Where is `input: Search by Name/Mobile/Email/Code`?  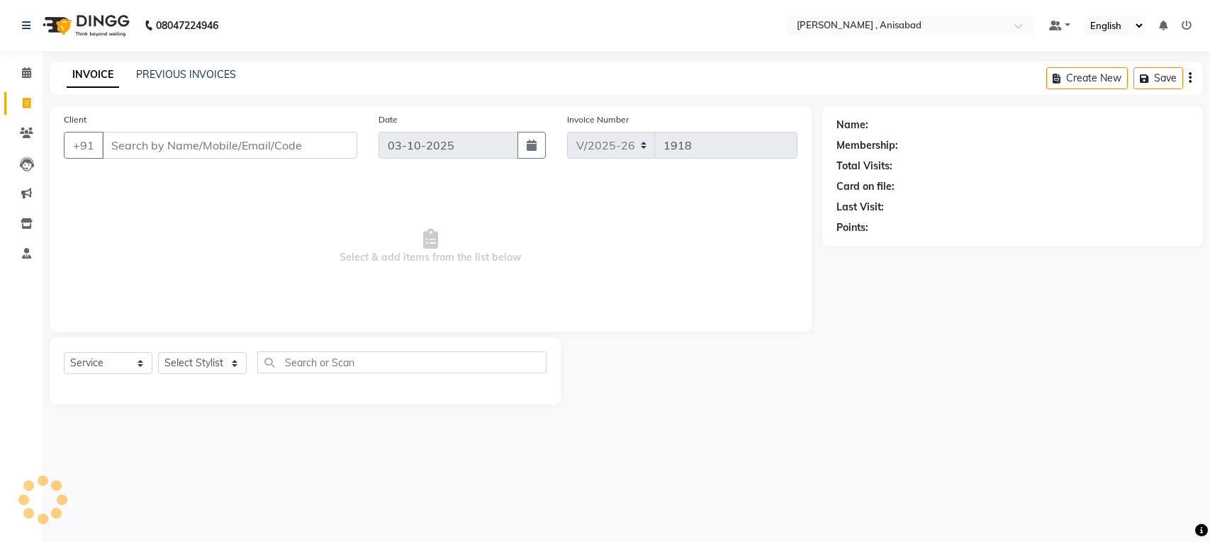 input: Search by Name/Mobile/Email/Code is located at coordinates (230, 145).